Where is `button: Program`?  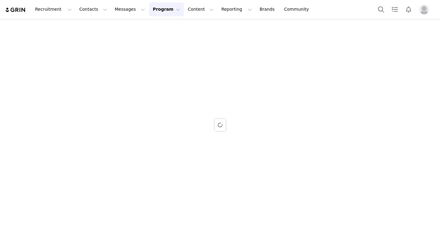 button: Program is located at coordinates (167, 9).